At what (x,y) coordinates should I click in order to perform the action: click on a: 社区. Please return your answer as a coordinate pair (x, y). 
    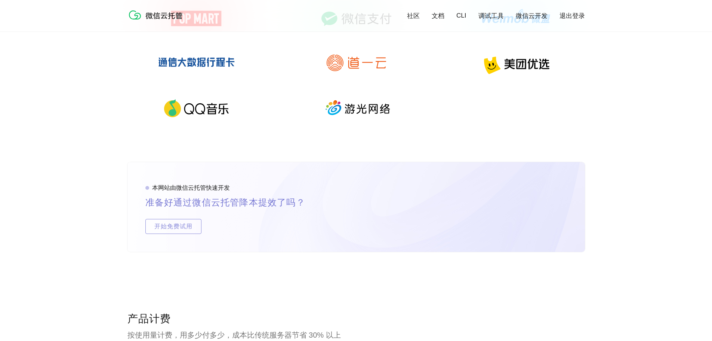
    Looking at the image, I should click on (414, 16).